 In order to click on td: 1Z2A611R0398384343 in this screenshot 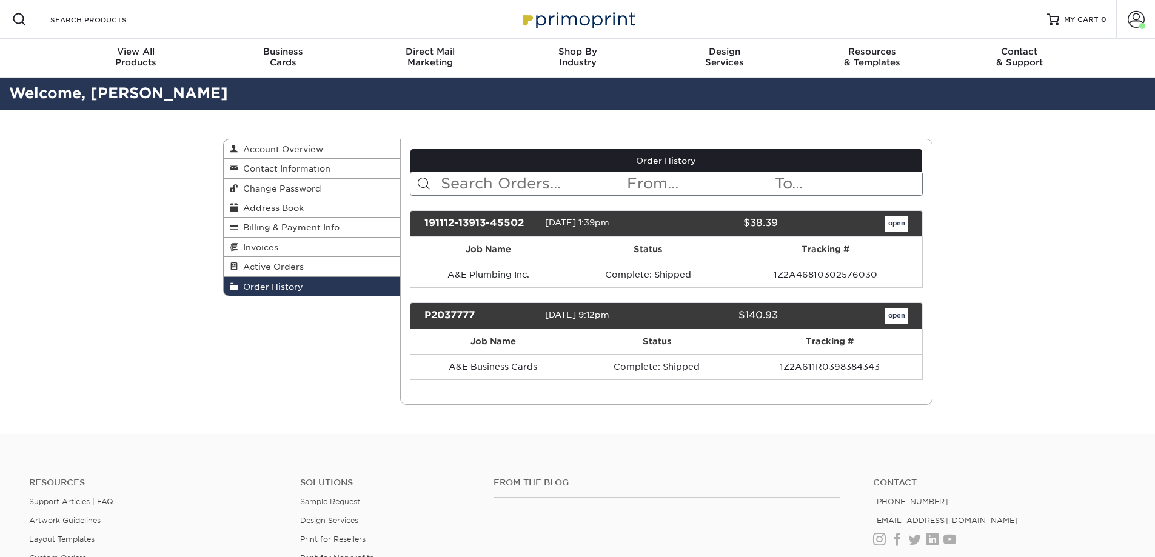, I will do `click(829, 367)`.